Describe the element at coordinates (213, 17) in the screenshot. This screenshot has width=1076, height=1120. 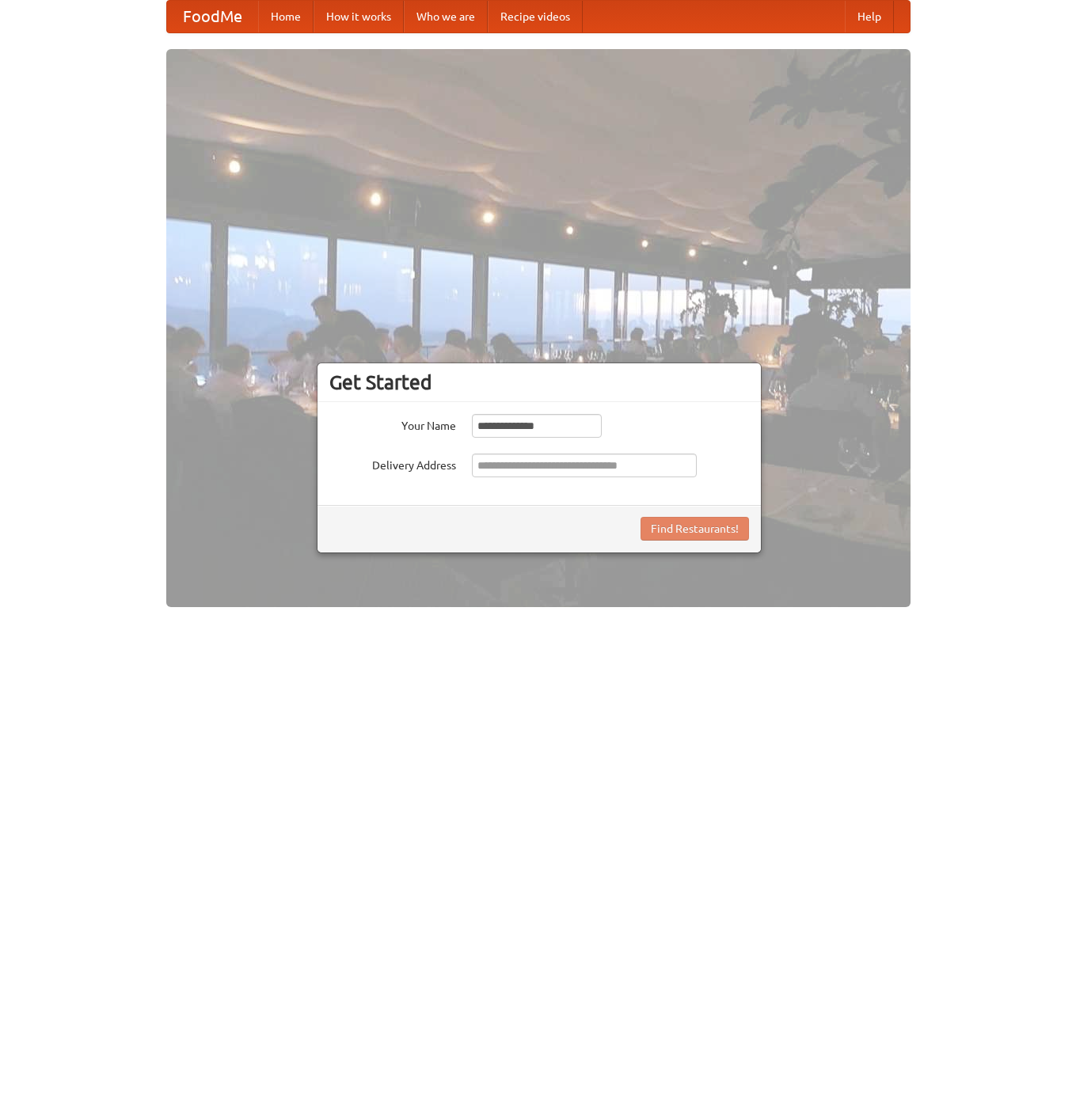
I see `a: FoodMe` at that location.